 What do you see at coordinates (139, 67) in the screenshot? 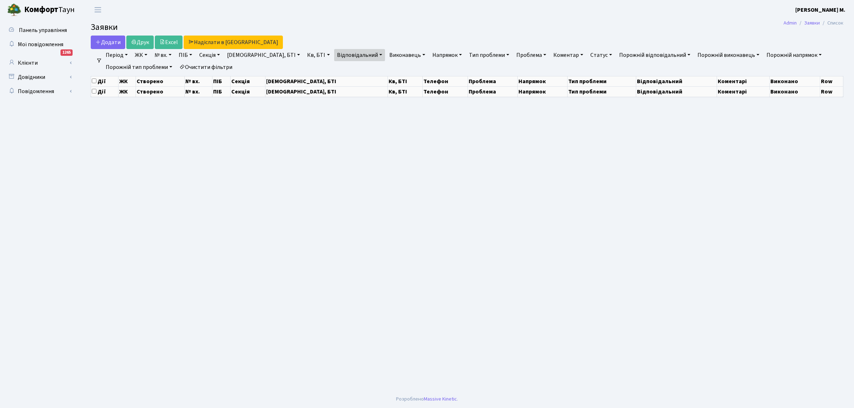
I see `a: Порожній тип проблеми` at bounding box center [139, 67].